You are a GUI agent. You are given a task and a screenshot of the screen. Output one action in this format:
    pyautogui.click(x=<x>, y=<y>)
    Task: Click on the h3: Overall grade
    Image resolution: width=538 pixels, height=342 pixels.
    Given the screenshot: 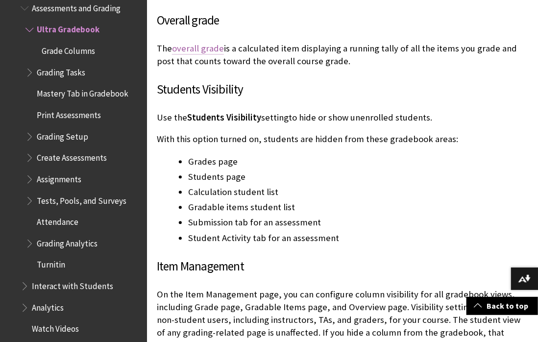 What is the action you would take?
    pyautogui.click(x=343, y=21)
    